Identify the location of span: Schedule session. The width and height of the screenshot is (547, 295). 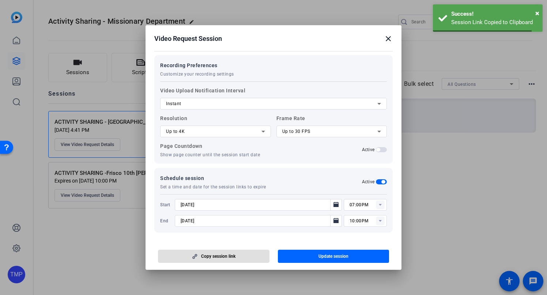
(213, 178).